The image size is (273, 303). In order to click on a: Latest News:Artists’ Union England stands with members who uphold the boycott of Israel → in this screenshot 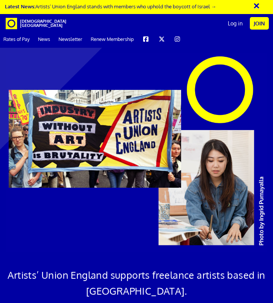, I will do `click(110, 6)`.